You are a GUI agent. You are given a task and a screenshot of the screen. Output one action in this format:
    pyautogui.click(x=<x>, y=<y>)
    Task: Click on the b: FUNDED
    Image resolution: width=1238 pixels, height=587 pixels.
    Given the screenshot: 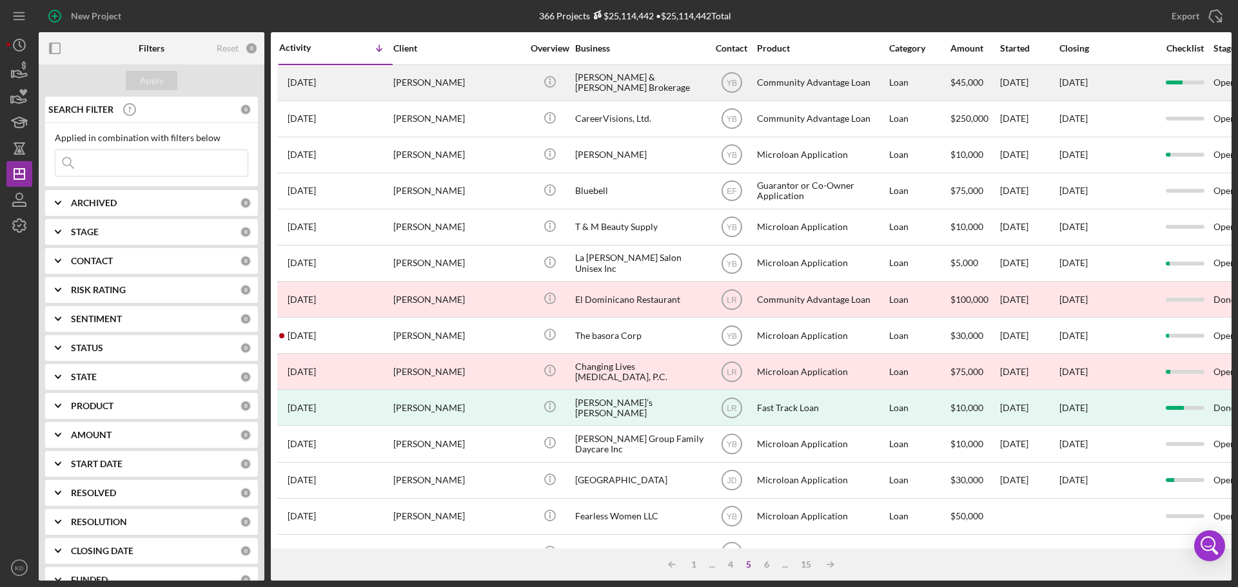 What is the action you would take?
    pyautogui.click(x=89, y=580)
    